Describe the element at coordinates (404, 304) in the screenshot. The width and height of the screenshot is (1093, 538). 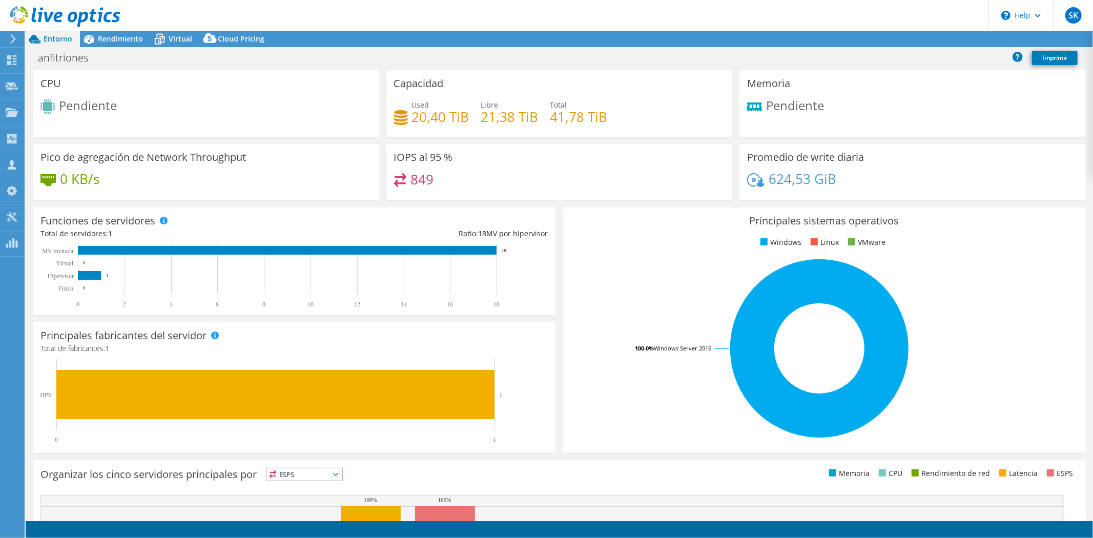
I see `text: 14` at that location.